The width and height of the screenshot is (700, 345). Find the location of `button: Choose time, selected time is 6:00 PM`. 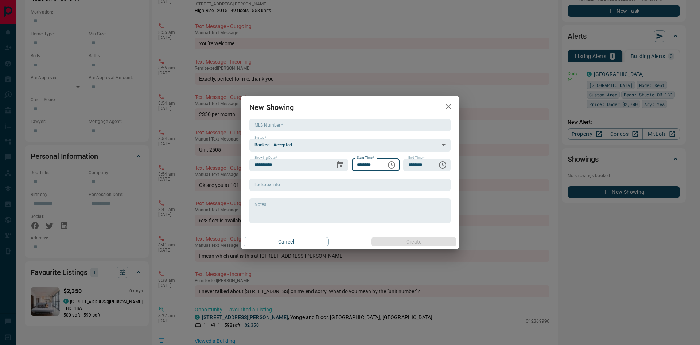

button: Choose time, selected time is 6:00 PM is located at coordinates (392, 165).